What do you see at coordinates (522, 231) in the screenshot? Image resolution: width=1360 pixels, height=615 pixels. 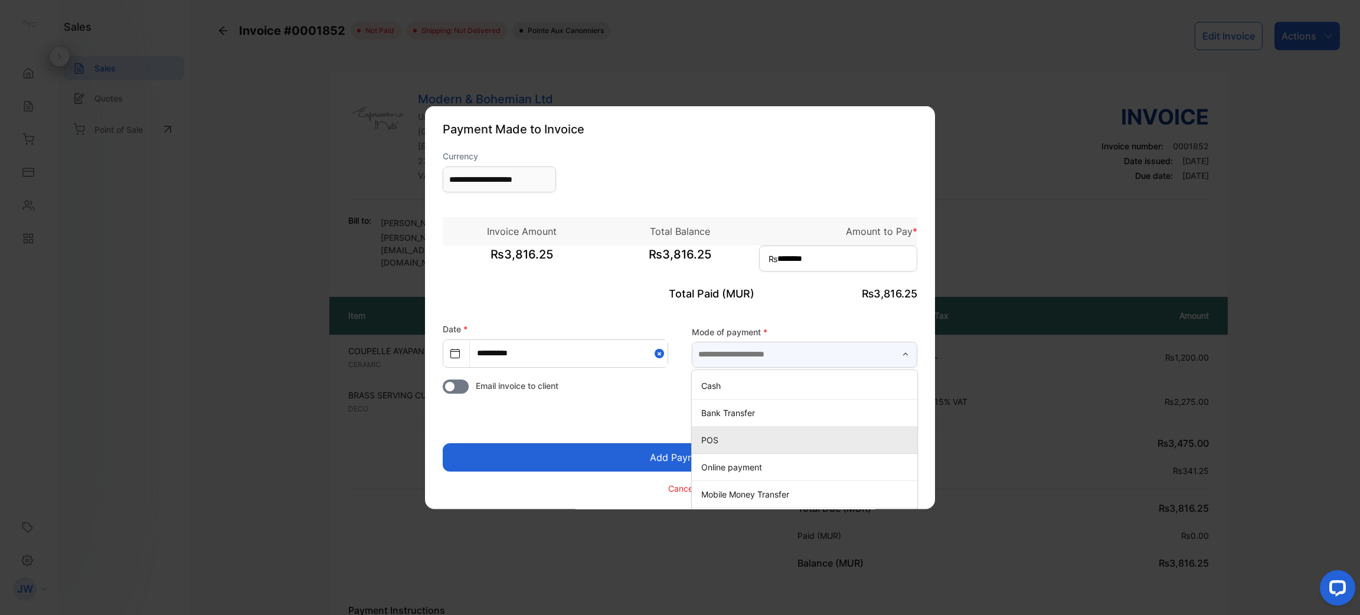 I see `p: Invoice Amount` at bounding box center [522, 231].